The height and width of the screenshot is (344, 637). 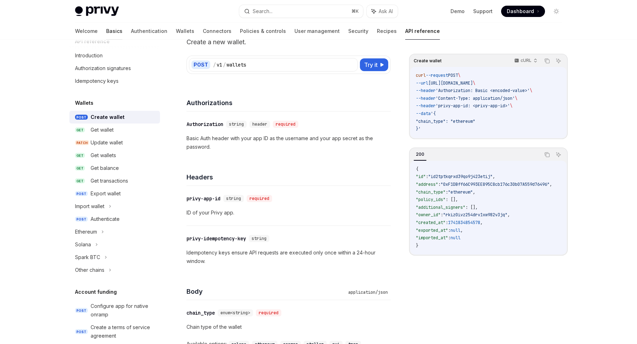 I want to click on div: application/json, so click(x=368, y=293).